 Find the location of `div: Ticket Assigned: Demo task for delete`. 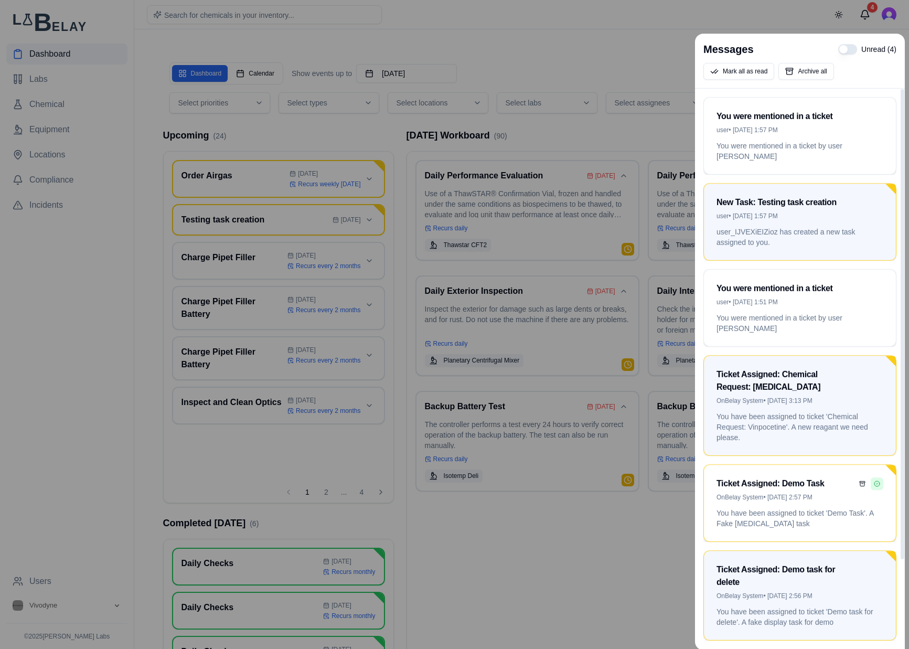

div: Ticket Assigned: Demo task for delete is located at coordinates (784, 576).